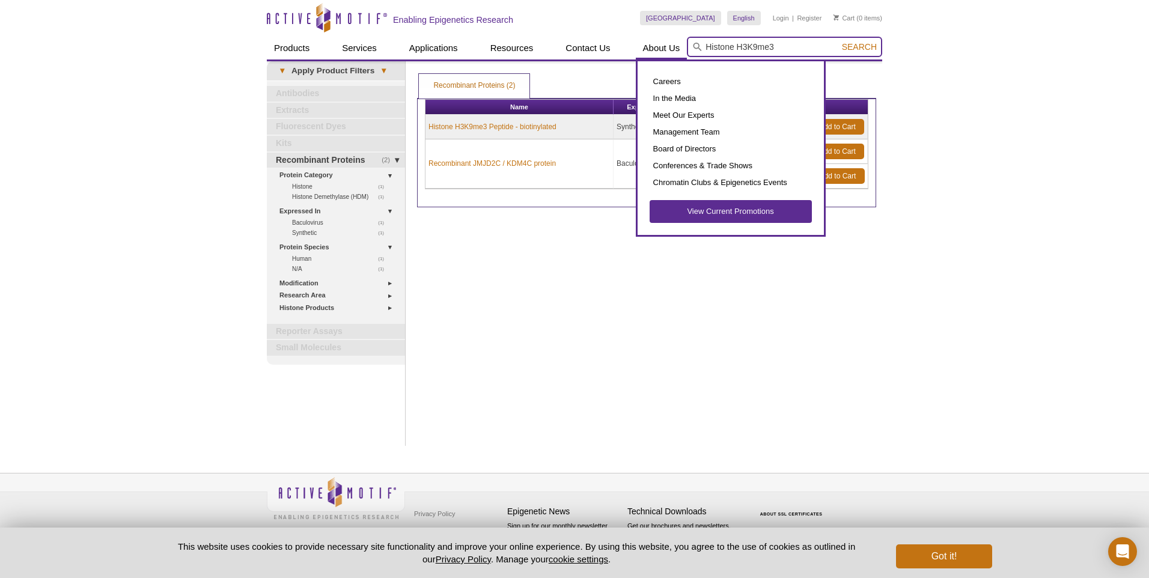 This screenshot has height=578, width=1149. What do you see at coordinates (336, 144) in the screenshot?
I see `a: Kits` at bounding box center [336, 144].